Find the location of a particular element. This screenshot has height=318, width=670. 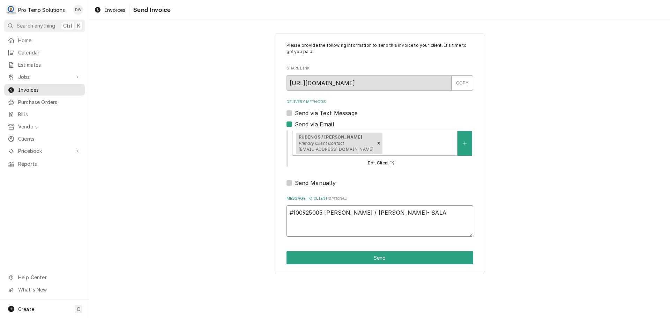

div: Remove [object Object] is located at coordinates (379, 143).